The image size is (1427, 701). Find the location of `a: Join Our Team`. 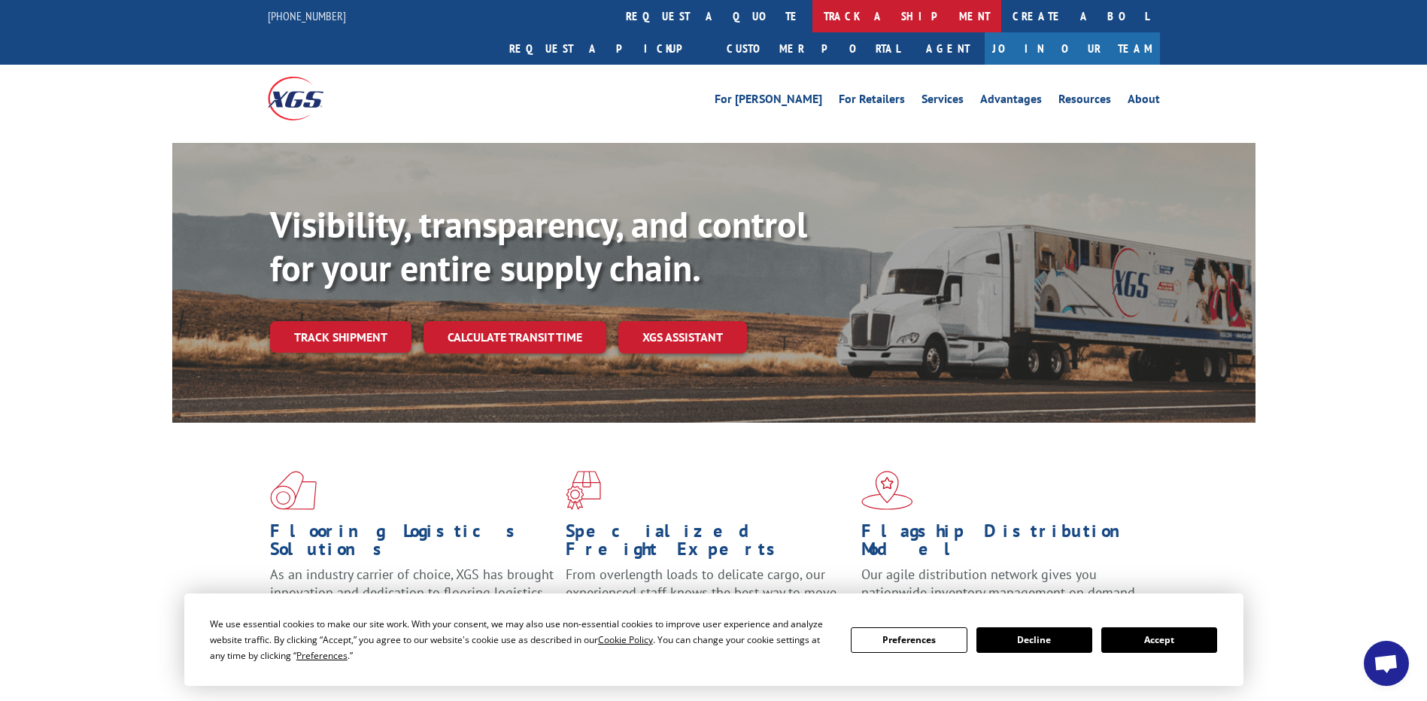

a: Join Our Team is located at coordinates (1072, 48).